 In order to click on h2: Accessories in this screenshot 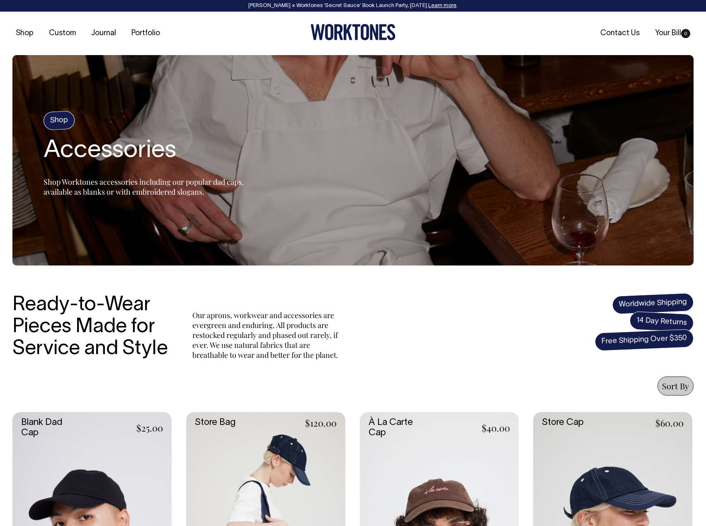, I will do `click(147, 151)`.